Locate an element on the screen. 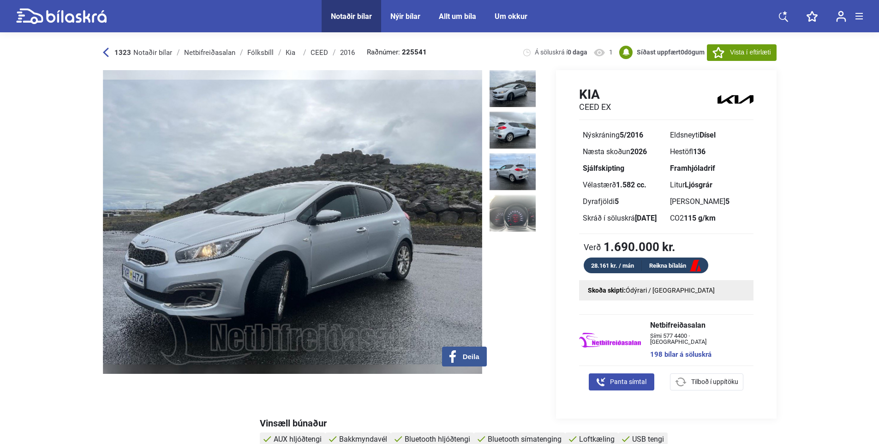 The image size is (879, 444). b: 1323 is located at coordinates (123, 53).